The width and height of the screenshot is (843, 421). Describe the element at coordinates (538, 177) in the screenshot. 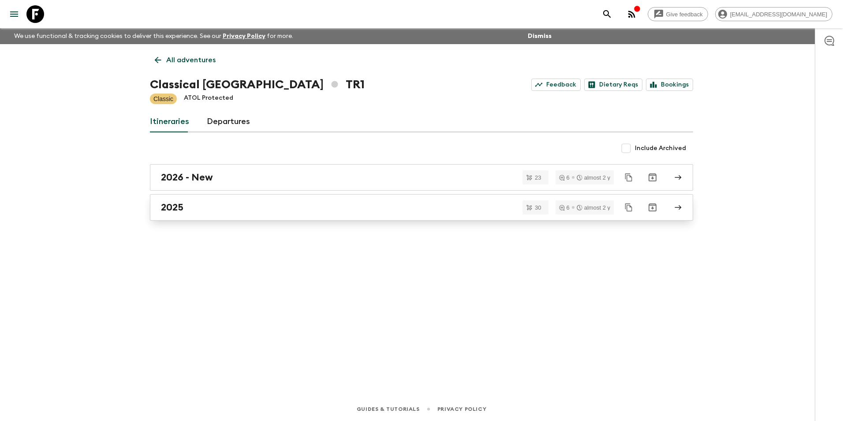

I see `span: 23` at that location.